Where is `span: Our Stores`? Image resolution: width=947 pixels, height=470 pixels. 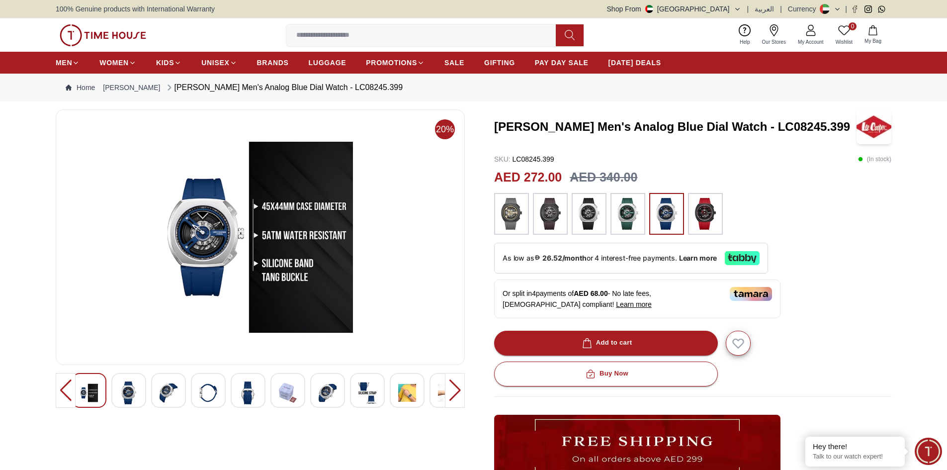
span: Our Stores is located at coordinates (774, 42).